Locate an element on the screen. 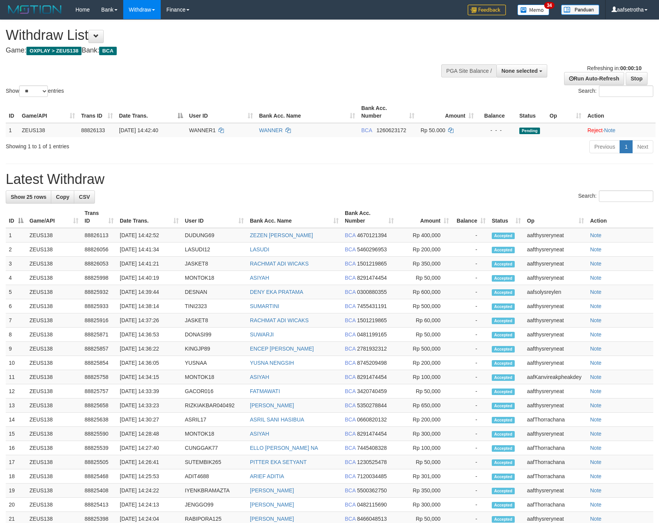 Image resolution: width=659 pixels, height=523 pixels. th: Game/API: activate to sort column ascending is located at coordinates (54, 217).